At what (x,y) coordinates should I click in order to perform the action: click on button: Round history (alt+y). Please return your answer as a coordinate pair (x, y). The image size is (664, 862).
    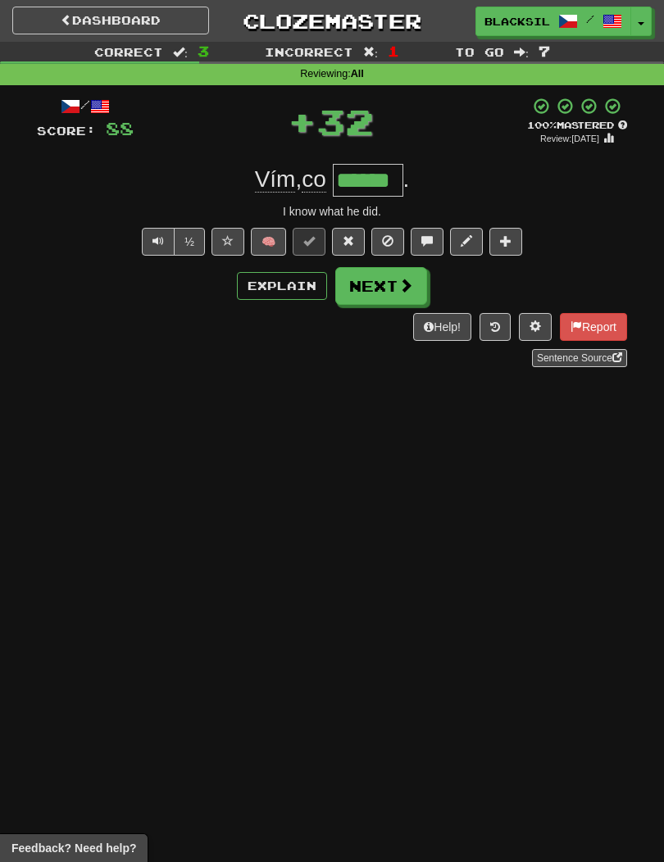
    Looking at the image, I should click on (495, 327).